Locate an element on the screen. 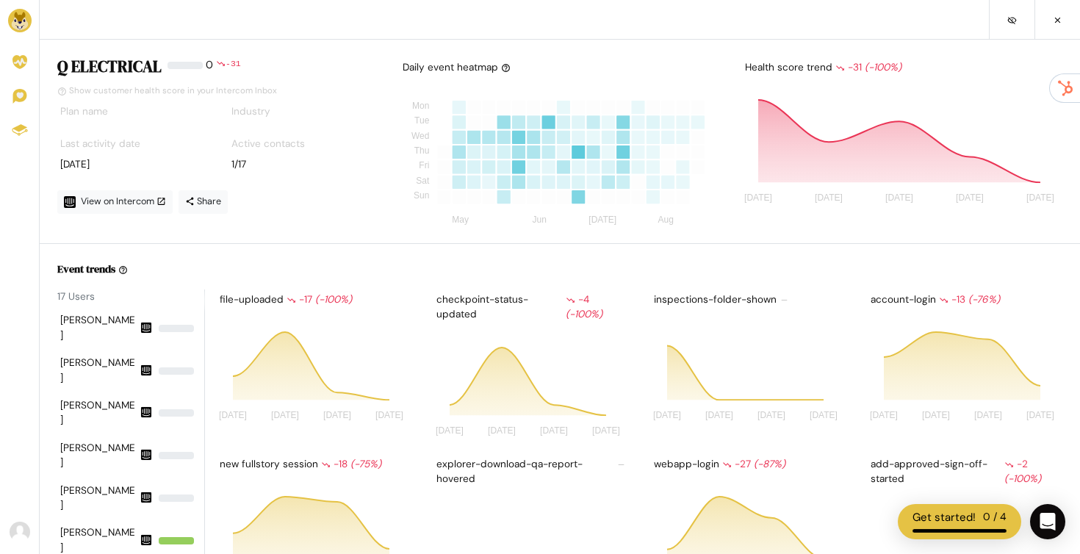  a: Share is located at coordinates (203, 202).